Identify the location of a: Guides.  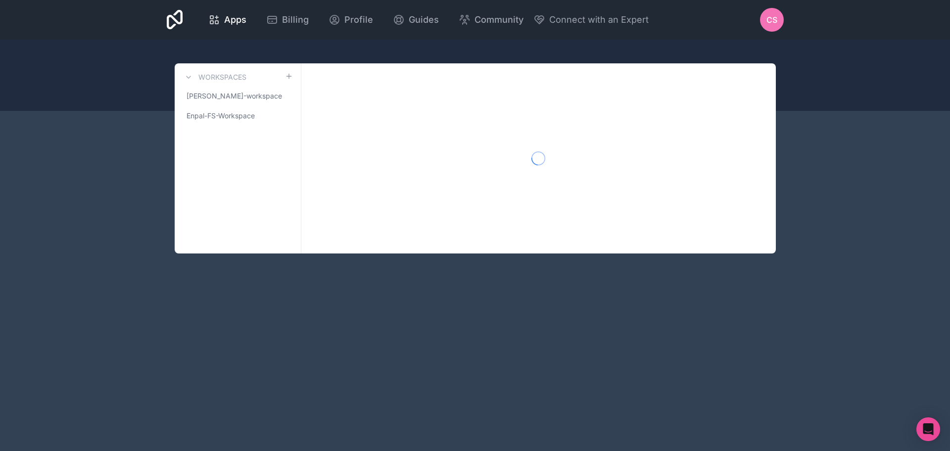
(415, 20).